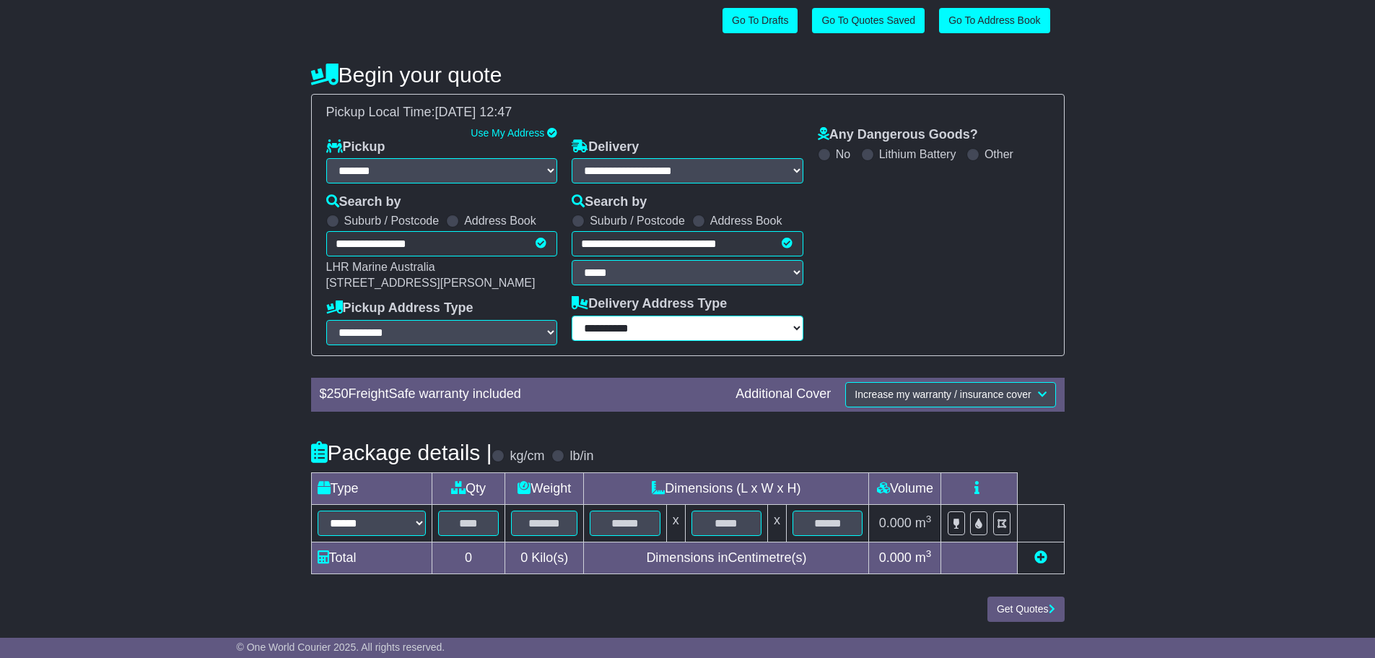 This screenshot has height=658, width=1375. I want to click on span: 250, so click(338, 394).